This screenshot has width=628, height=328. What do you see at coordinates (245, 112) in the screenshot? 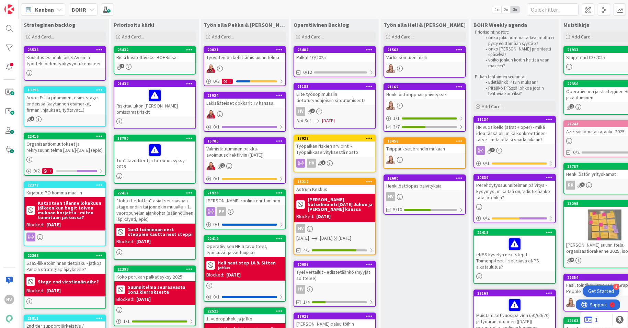
I see `a: 21934Lakisääteiset dokkarit TV kanssaJS0/1` at bounding box center [245, 112].